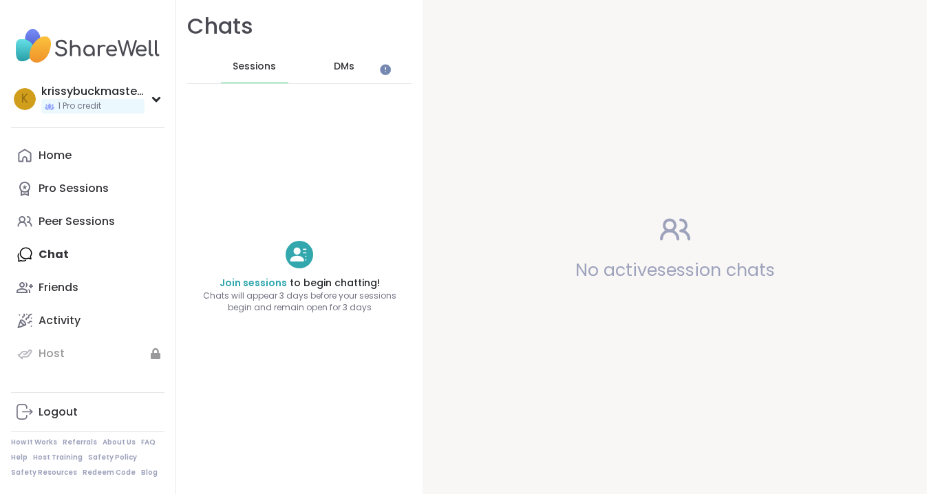 The width and height of the screenshot is (927, 494). Describe the element at coordinates (74, 189) in the screenshot. I see `div: Pro Sessions` at that location.